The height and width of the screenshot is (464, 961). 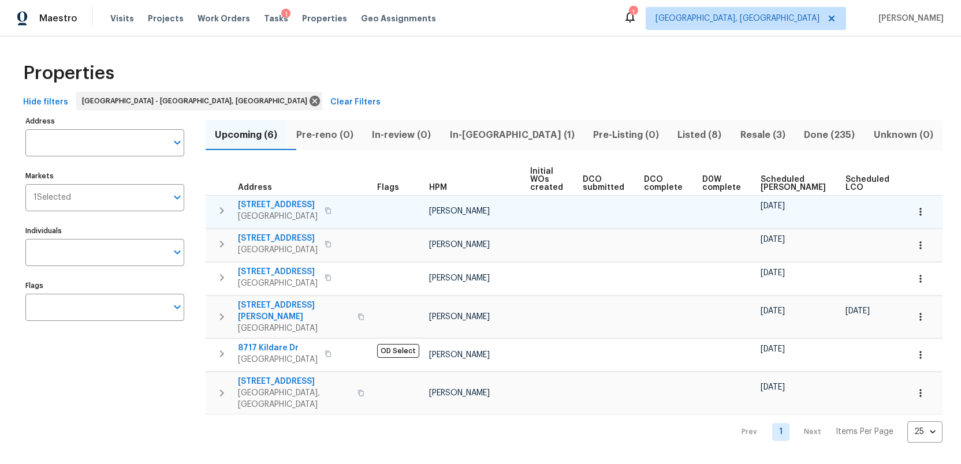 What do you see at coordinates (398, 351) in the screenshot?
I see `span: OD Select` at bounding box center [398, 351].